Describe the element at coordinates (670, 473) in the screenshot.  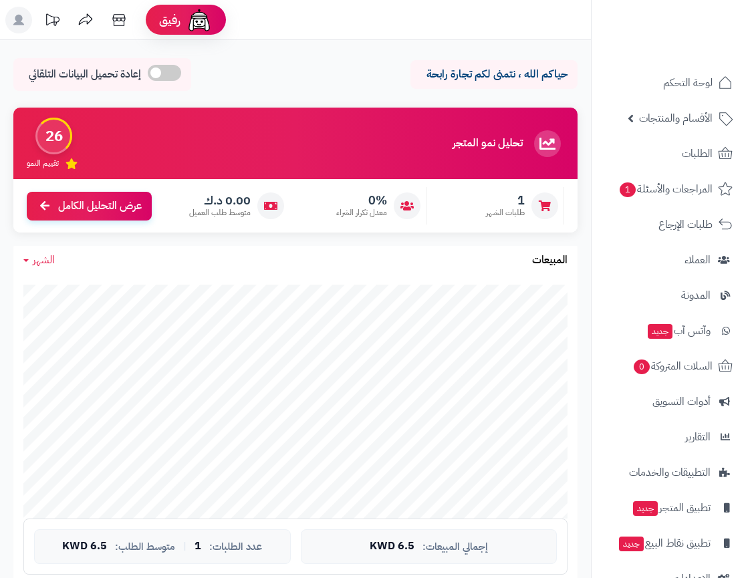
I see `span: التطبيقات والخدمات` at that location.